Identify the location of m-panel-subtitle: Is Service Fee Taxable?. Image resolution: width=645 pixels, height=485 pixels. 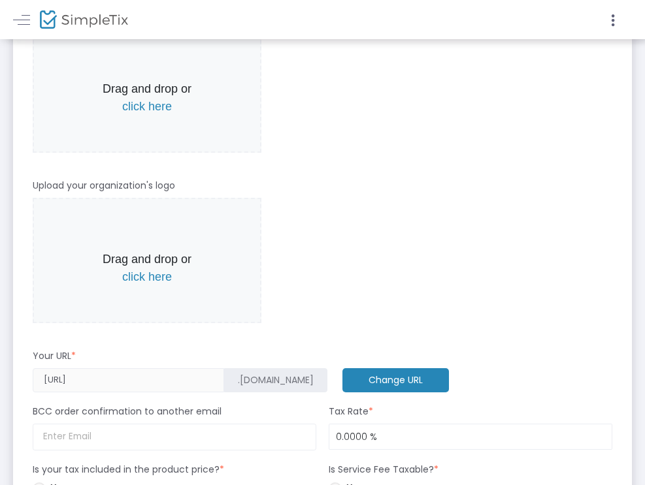
(383, 470).